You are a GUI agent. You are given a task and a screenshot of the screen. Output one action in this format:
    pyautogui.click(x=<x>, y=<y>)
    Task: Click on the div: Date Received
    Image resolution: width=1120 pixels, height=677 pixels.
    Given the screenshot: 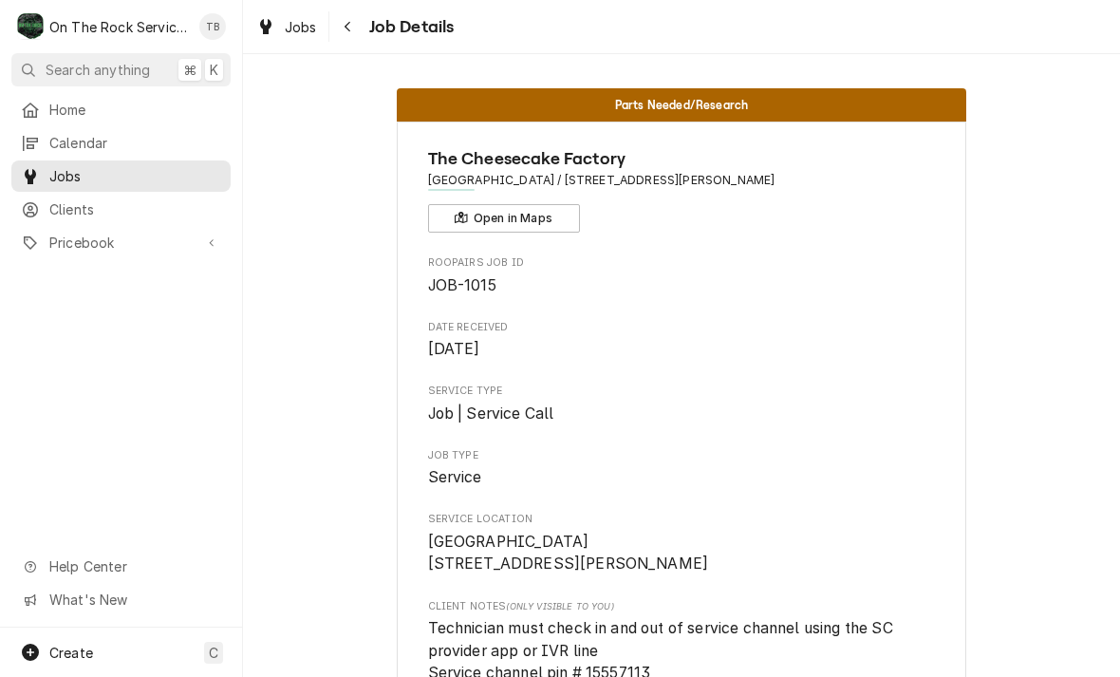 What is the action you would take?
    pyautogui.click(x=682, y=340)
    